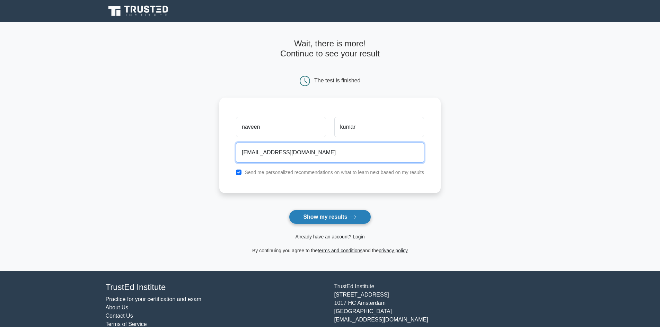 This screenshot has height=327, width=660. I want to click on div: The test is finished, so click(337, 80).